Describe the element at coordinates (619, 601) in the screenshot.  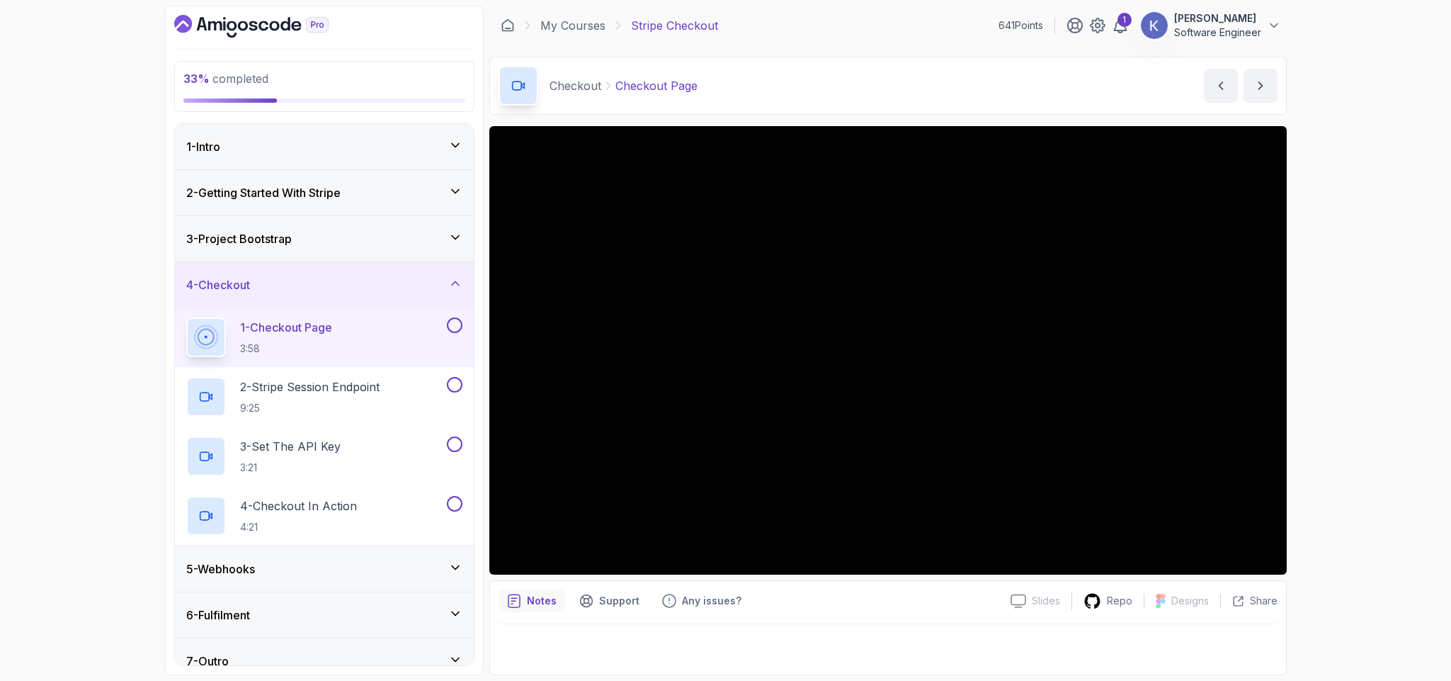
I see `p: Support` at that location.